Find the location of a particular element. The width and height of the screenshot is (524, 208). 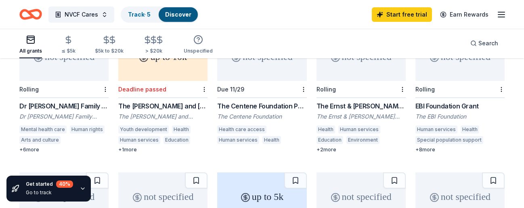

button: $5k to $20k is located at coordinates (109, 45).